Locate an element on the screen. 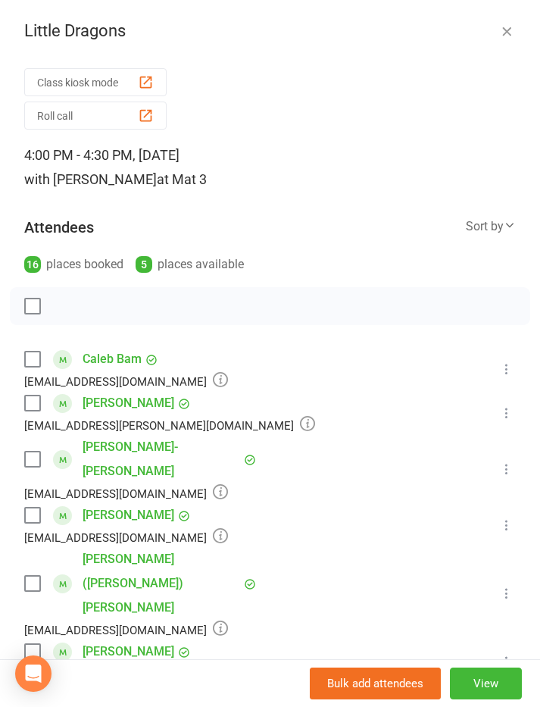 The width and height of the screenshot is (540, 707). div: Open Intercom Messenger is located at coordinates (33, 674).